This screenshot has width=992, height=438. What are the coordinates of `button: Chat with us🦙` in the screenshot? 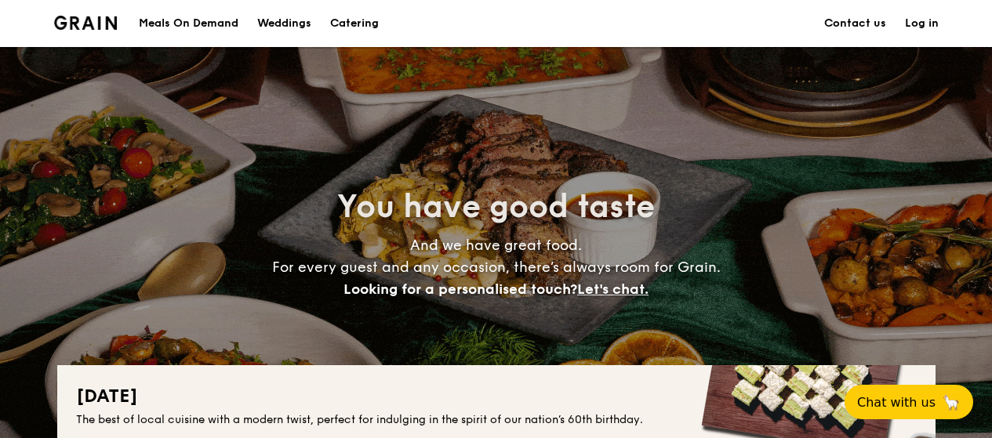 It's located at (909, 402).